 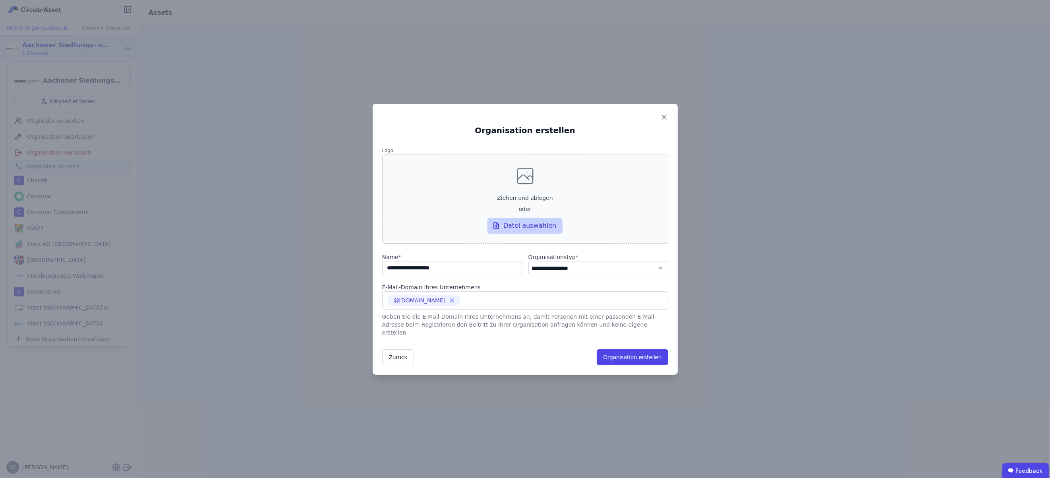 I want to click on button: Organisation erstellen, so click(x=632, y=357).